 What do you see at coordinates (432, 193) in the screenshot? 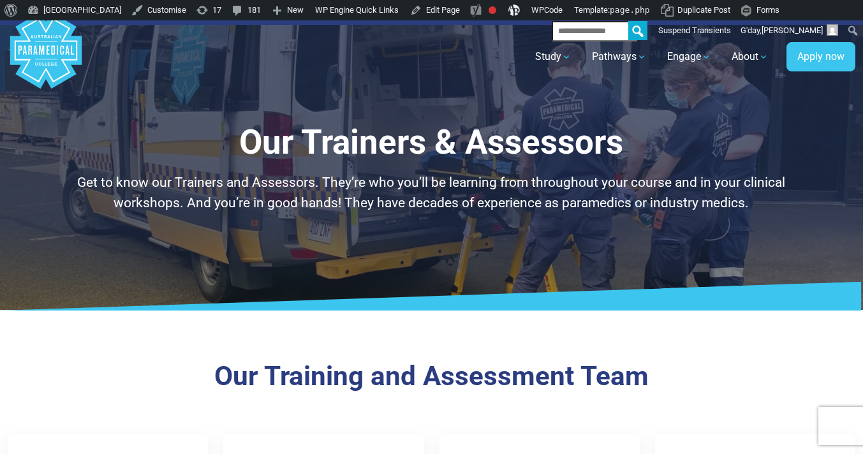
I see `p: Get to know our Trainers and Assessors. They’re who you’ll be learning from throughout your cours...` at bounding box center [432, 193].